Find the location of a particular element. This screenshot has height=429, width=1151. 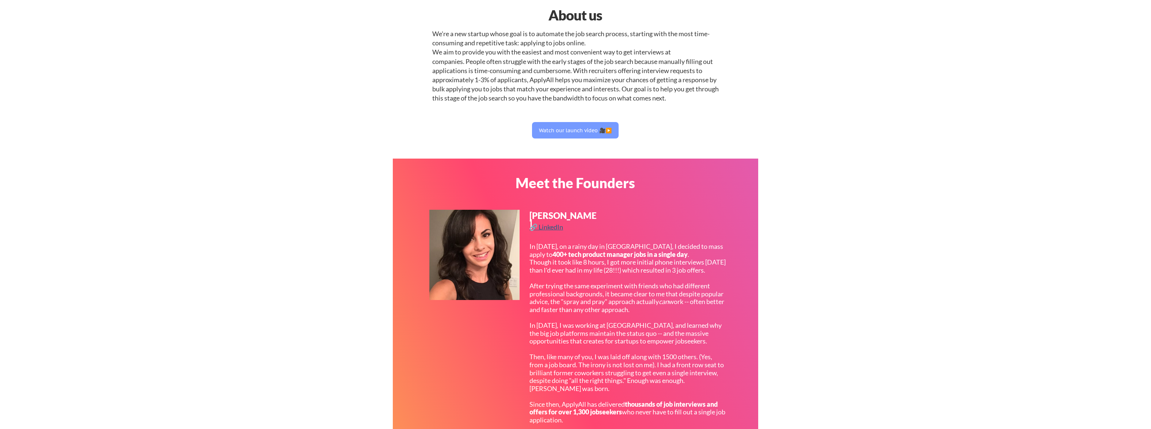

div: We're a new startup whose goal is to automate the job search process, starting with the most time... is located at coordinates (575, 66).